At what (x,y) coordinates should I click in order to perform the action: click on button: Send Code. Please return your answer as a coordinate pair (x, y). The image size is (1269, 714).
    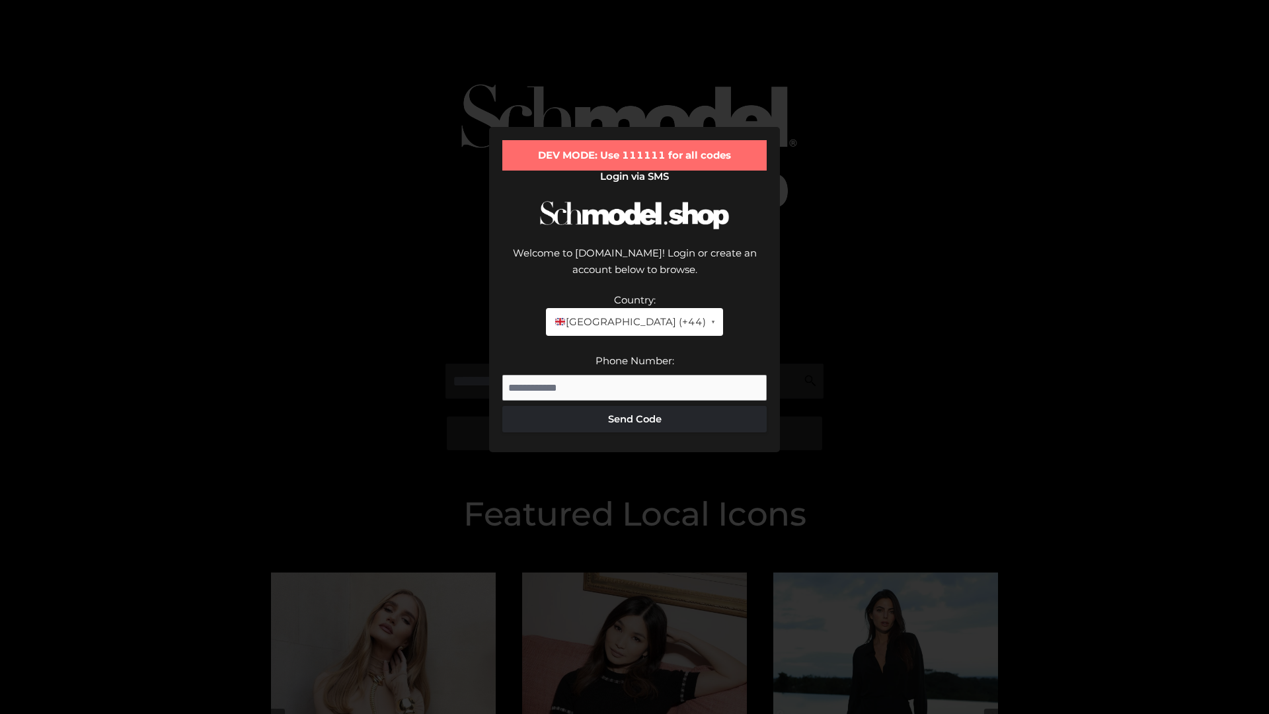
    Looking at the image, I should click on (634, 419).